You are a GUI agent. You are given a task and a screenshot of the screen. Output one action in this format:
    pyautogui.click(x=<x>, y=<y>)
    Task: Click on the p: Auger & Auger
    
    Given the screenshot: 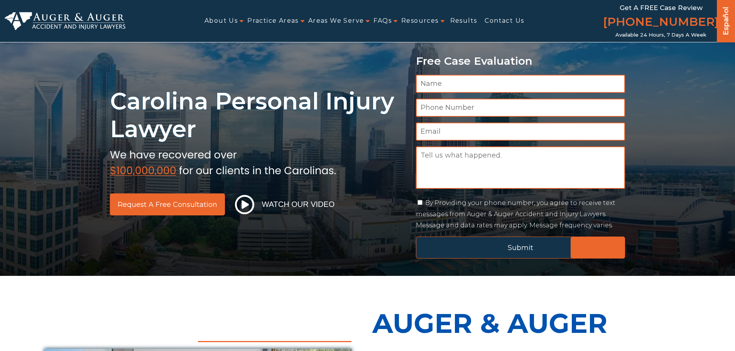 What is the action you would take?
    pyautogui.click(x=531, y=324)
    